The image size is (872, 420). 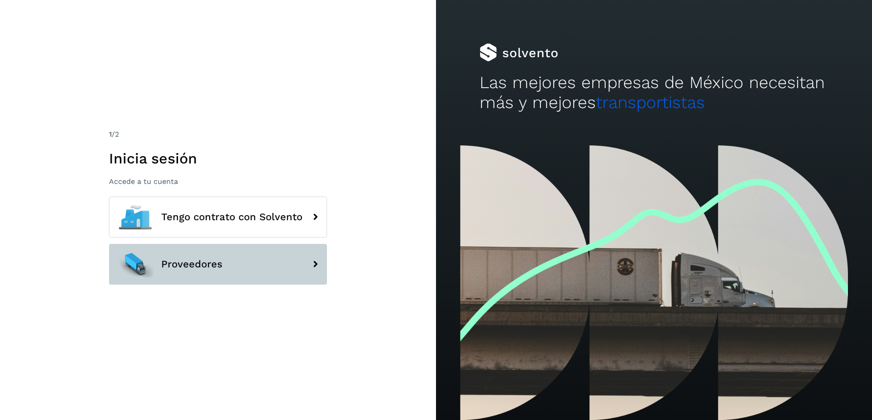 I want to click on div: /2, so click(x=218, y=134).